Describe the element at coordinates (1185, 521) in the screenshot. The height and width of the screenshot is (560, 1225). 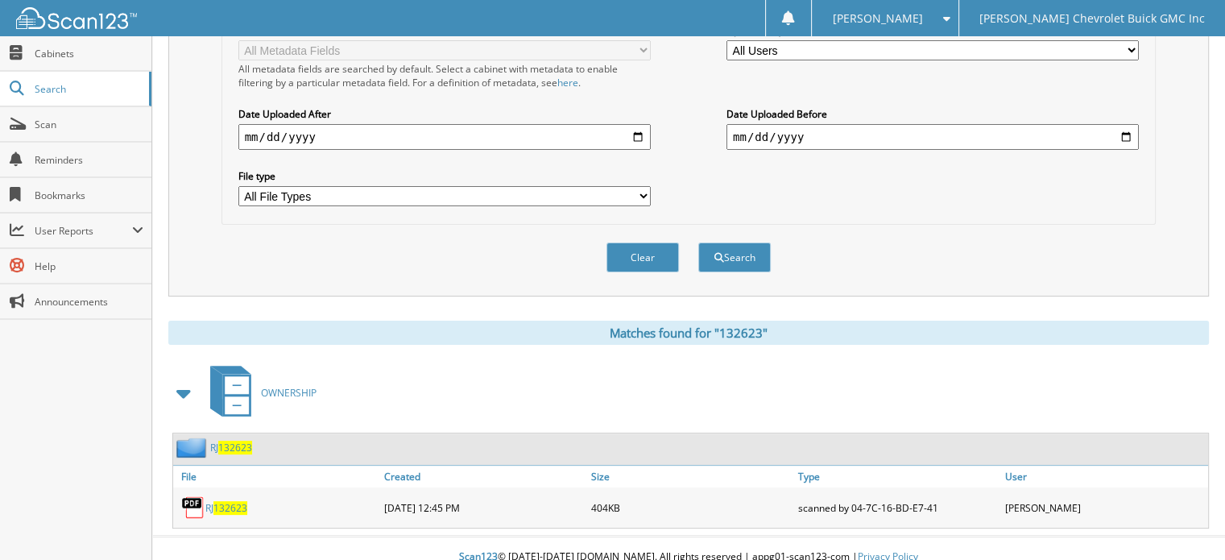
I see `div: Chat Widget` at that location.